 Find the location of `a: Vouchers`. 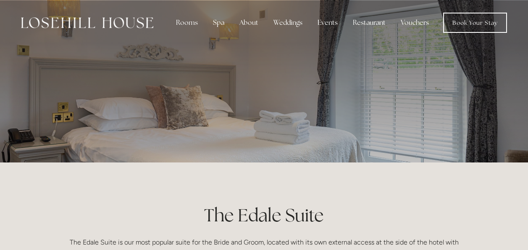

a: Vouchers is located at coordinates (415, 23).